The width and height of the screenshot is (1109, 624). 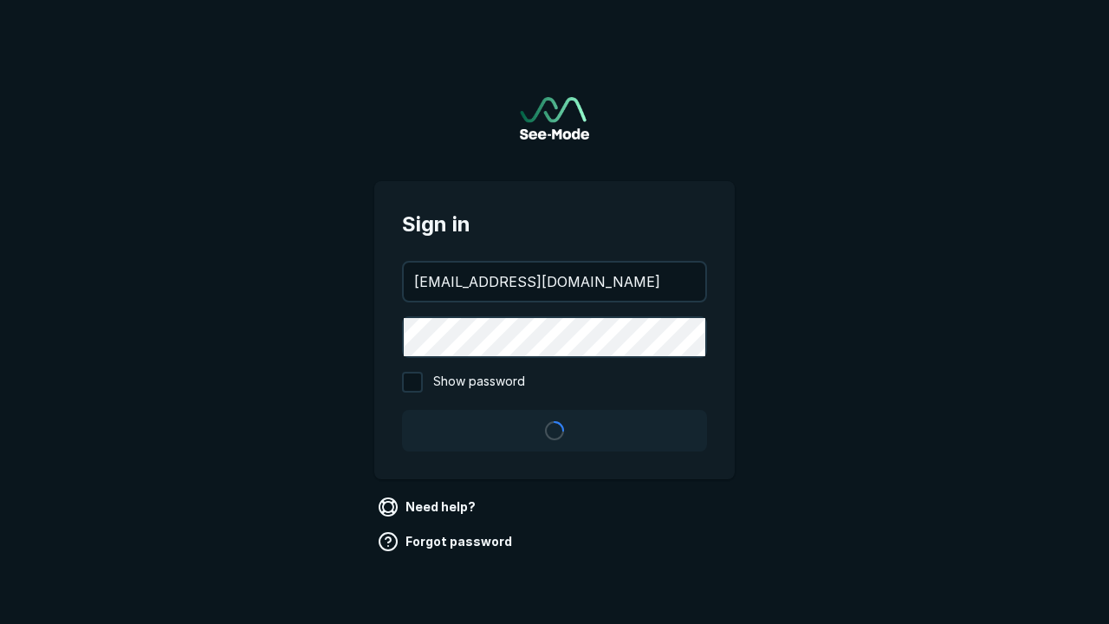 What do you see at coordinates (428, 507) in the screenshot?
I see `a: Need help?` at bounding box center [428, 507].